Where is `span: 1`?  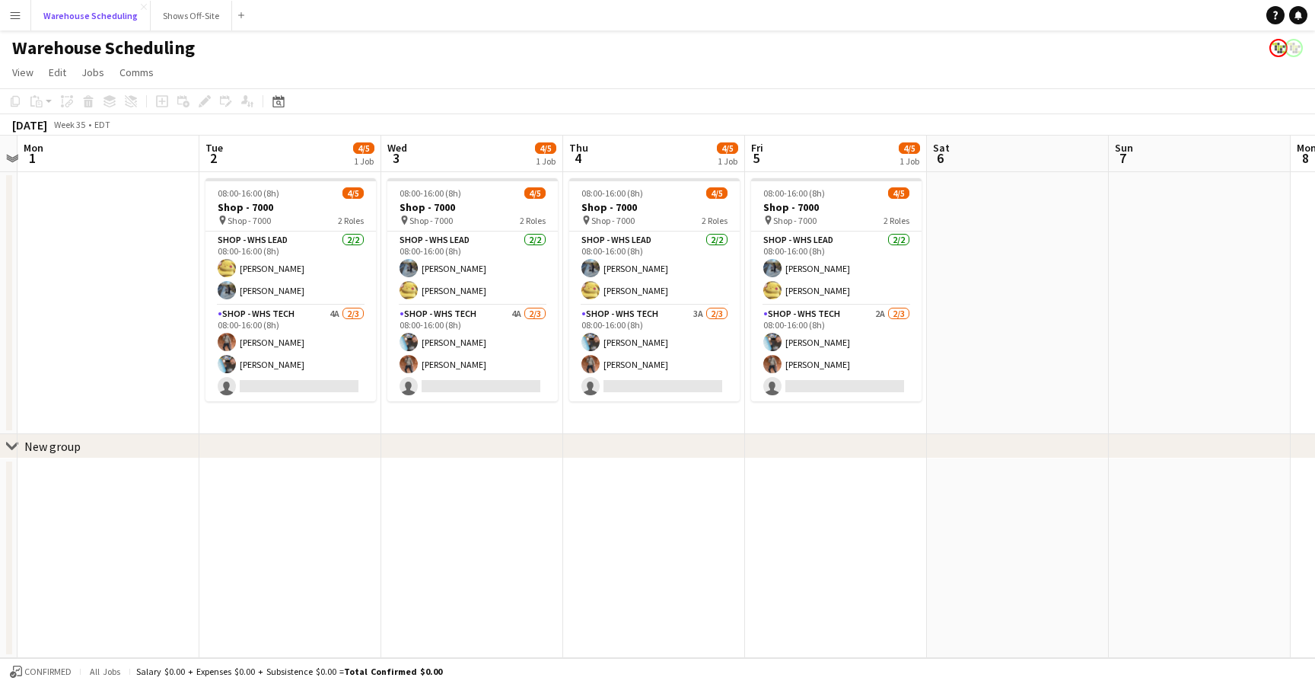
span: 1 is located at coordinates (32, 158).